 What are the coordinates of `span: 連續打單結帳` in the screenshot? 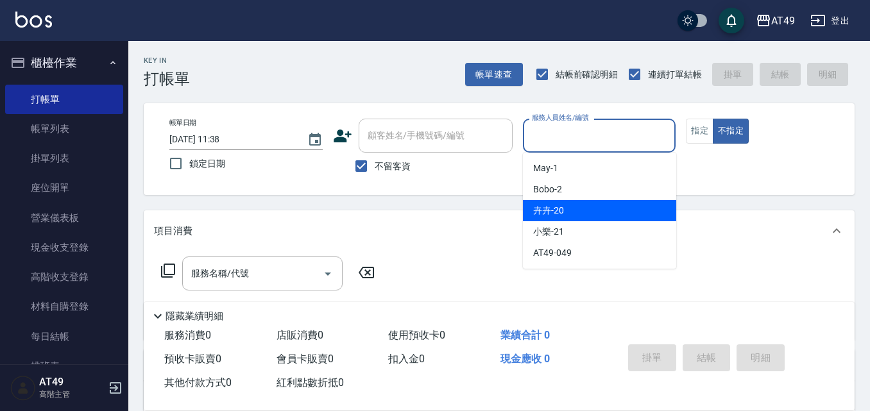 It's located at (675, 74).